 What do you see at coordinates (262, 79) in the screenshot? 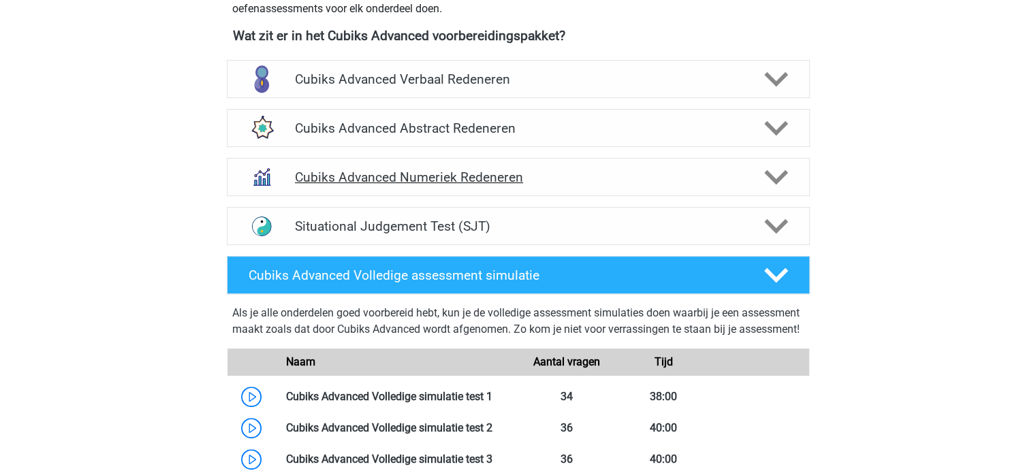
I see `img: verbaal redeneren` at bounding box center [262, 79].